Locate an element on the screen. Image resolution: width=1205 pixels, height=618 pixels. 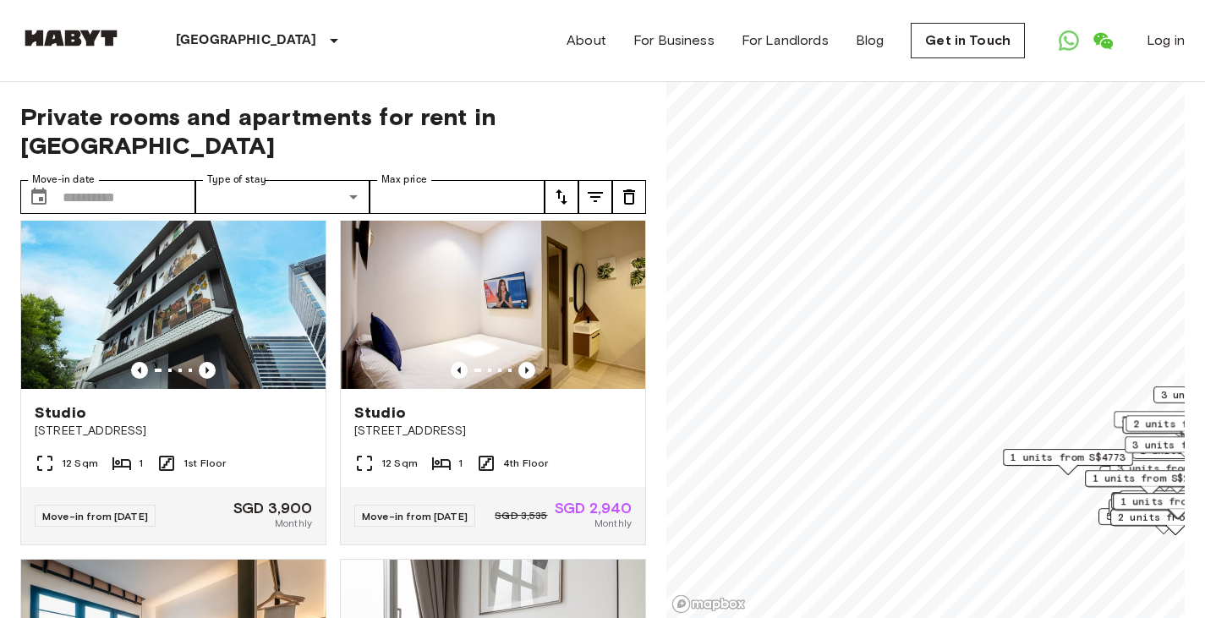
label: Type of stay is located at coordinates (237, 179).